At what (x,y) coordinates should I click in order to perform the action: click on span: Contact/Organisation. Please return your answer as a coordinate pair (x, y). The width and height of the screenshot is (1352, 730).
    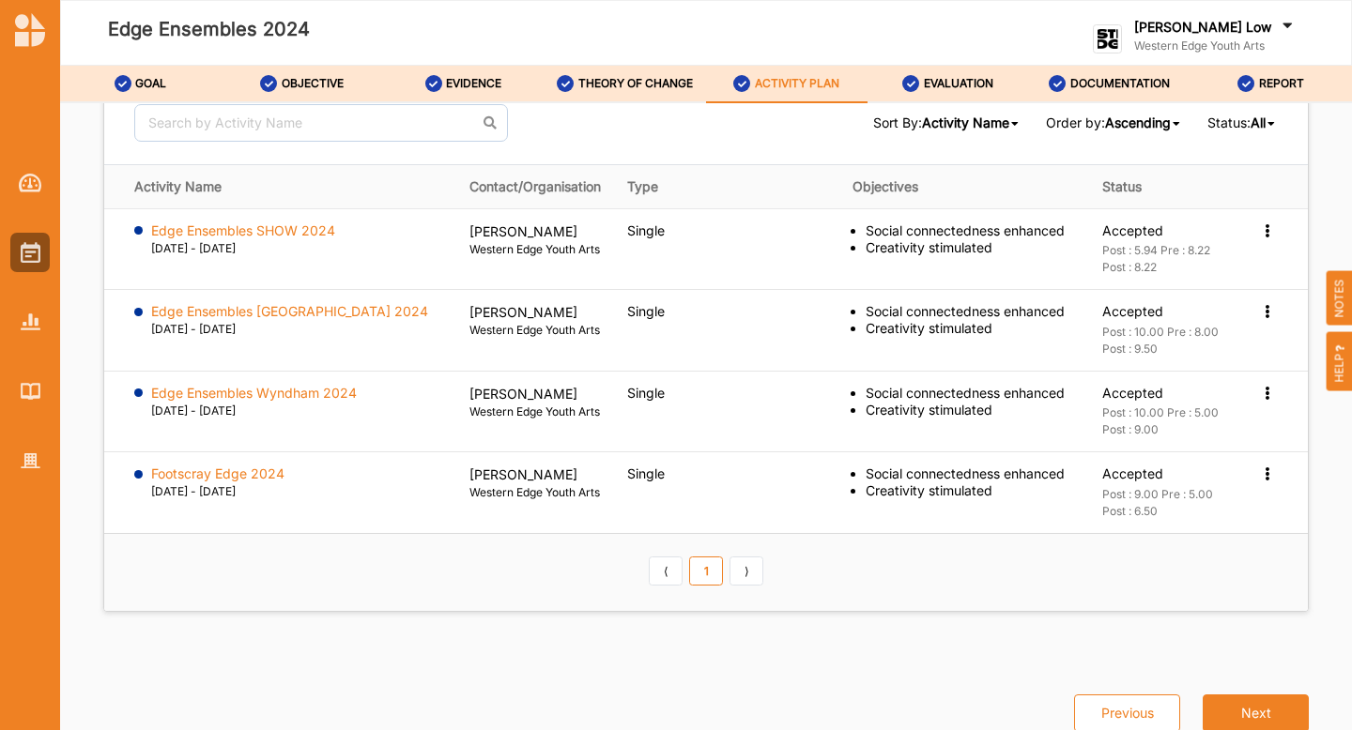
    Looking at the image, I should click on (535, 186).